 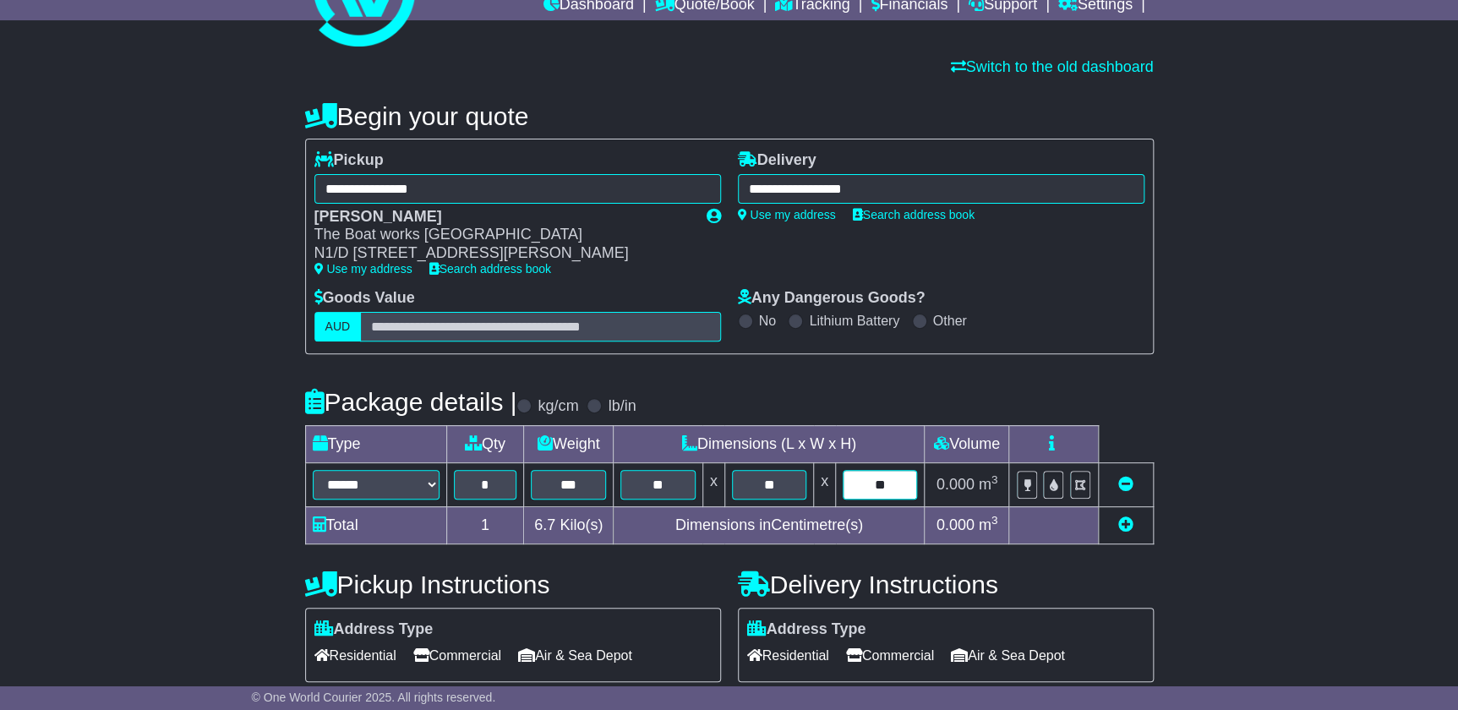 I want to click on td: Dimensions (L x W x H), so click(x=769, y=444).